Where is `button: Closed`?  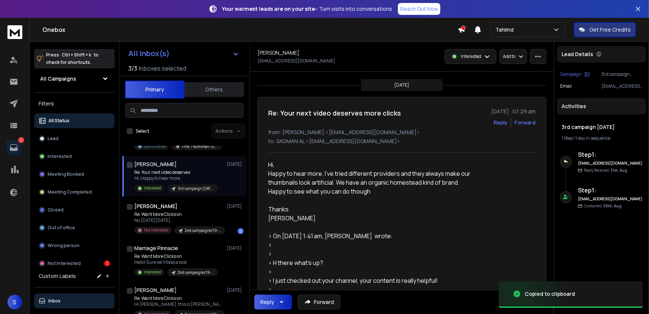
button: Closed is located at coordinates (74, 210).